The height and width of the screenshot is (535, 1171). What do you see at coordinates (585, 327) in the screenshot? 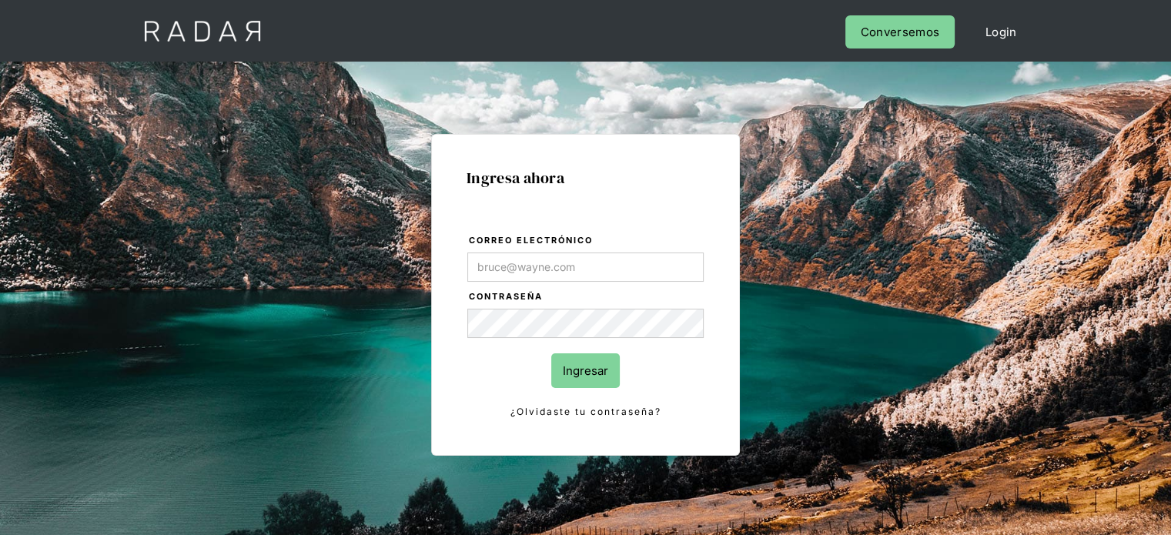
I see `form: Login Form` at bounding box center [585, 327].